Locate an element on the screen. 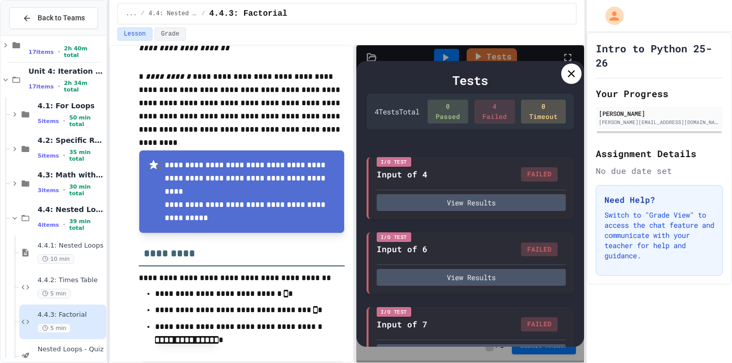 This screenshot has width=732, height=363. span: 39 min total is located at coordinates (86, 225).